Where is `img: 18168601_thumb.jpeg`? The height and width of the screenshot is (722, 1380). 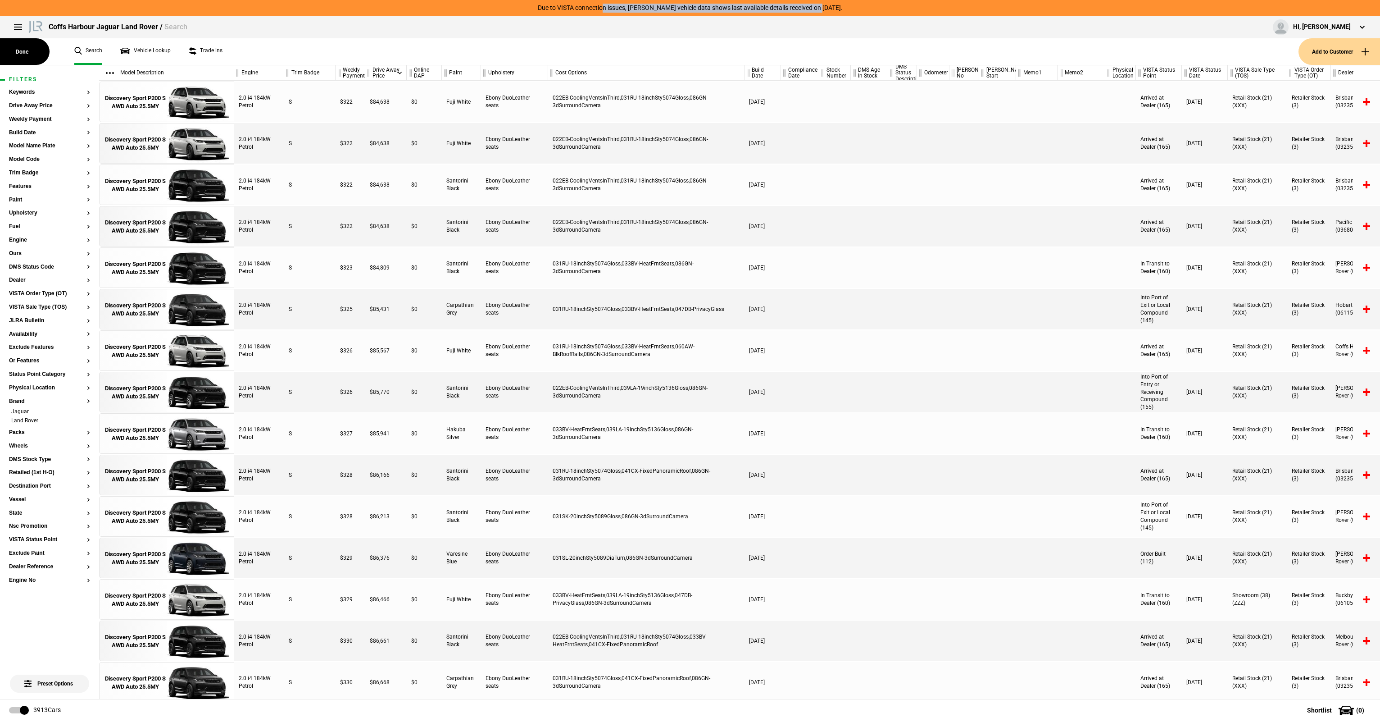
img: 18168601_thumb.jpeg is located at coordinates (198, 434).